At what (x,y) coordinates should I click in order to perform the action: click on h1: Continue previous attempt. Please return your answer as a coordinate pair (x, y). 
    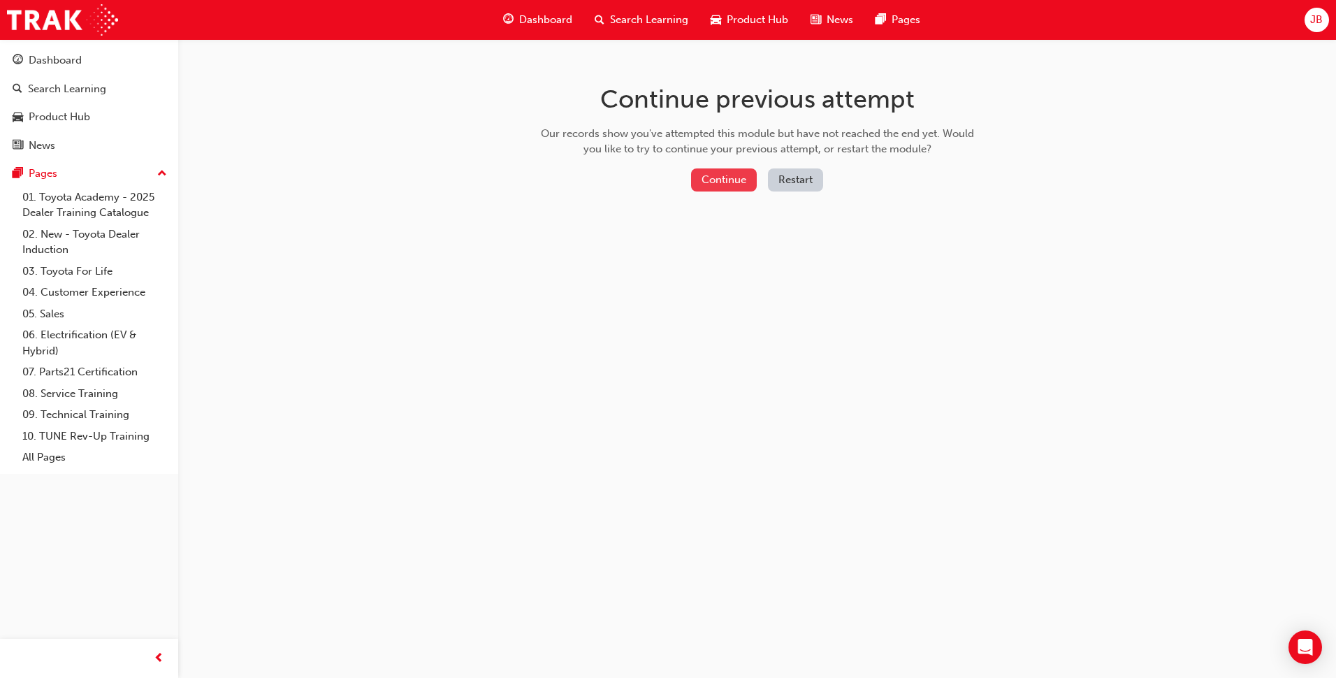
    Looking at the image, I should click on (757, 99).